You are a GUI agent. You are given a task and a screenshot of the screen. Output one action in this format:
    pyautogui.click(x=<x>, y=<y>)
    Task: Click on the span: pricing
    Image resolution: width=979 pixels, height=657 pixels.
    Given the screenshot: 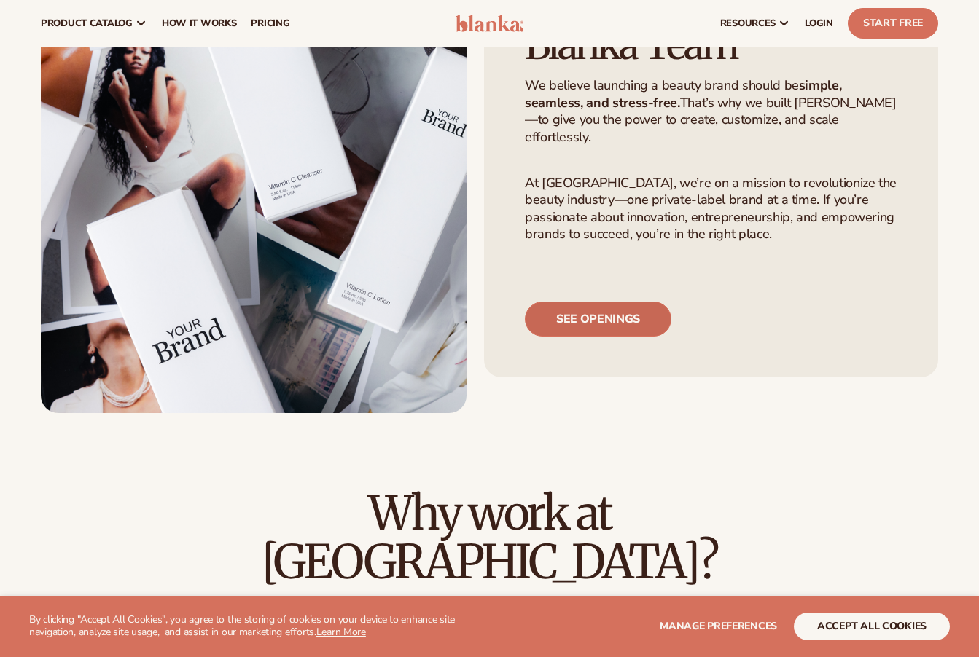 What is the action you would take?
    pyautogui.click(x=270, y=23)
    